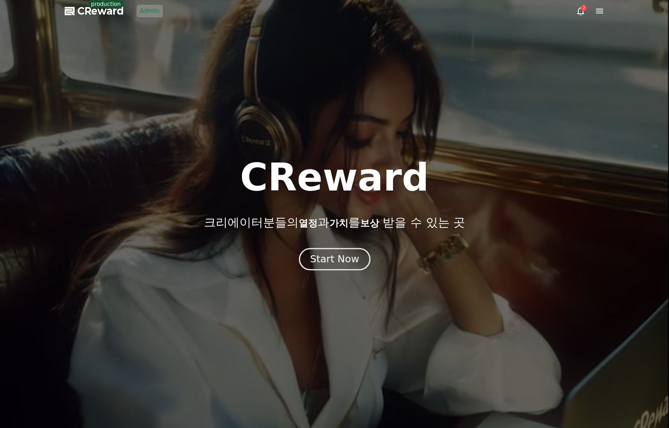 The width and height of the screenshot is (669, 428). Describe the element at coordinates (339, 223) in the screenshot. I see `span: 가치` at that location.